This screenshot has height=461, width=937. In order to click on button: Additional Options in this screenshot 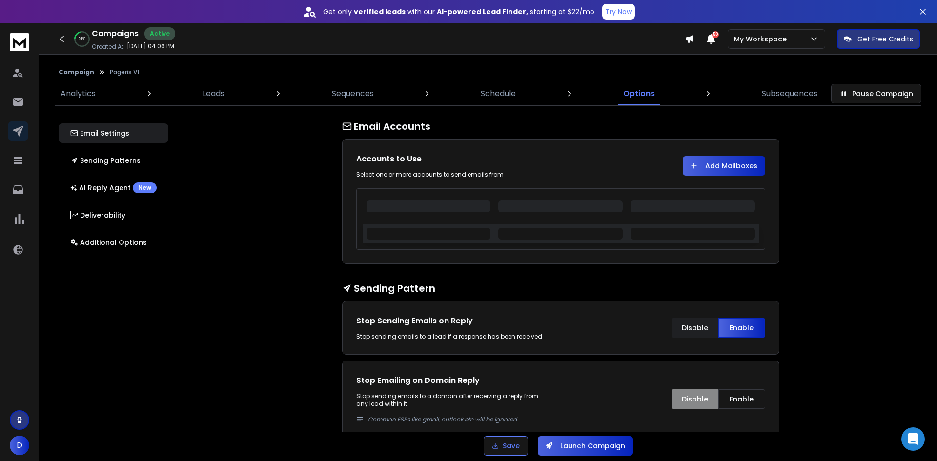, I will do `click(113, 242)`.